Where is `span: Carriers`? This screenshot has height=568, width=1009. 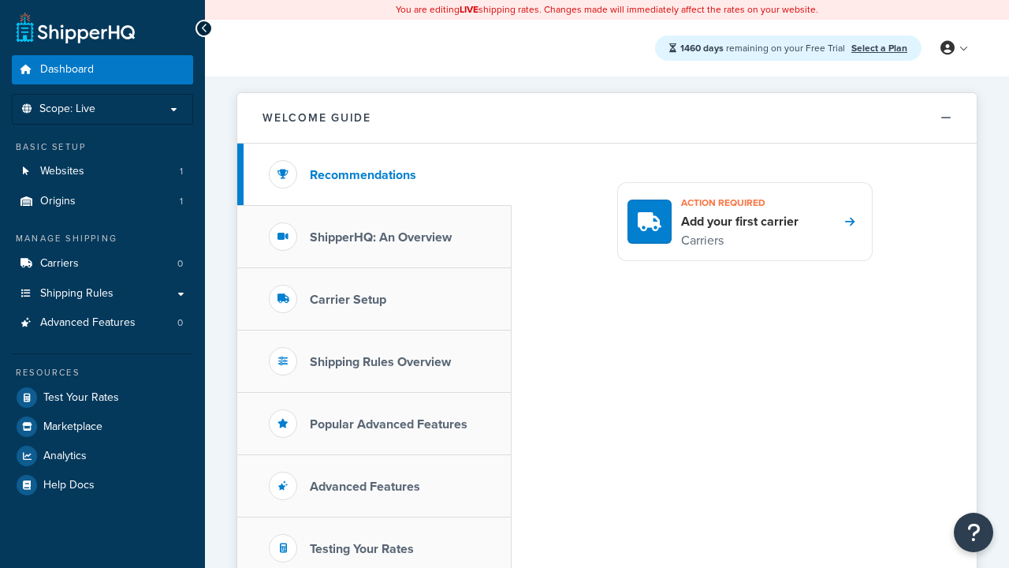
span: Carriers is located at coordinates (59, 263).